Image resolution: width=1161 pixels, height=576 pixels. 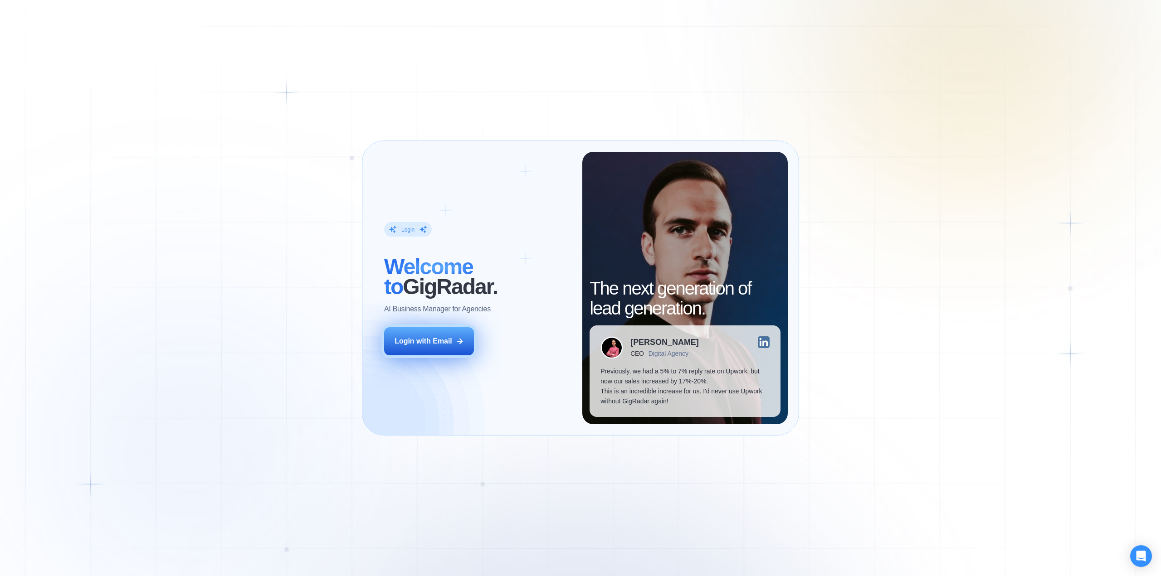 What do you see at coordinates (477, 277) in the screenshot?
I see `h2: ‍ GigRadar.` at bounding box center [477, 277].